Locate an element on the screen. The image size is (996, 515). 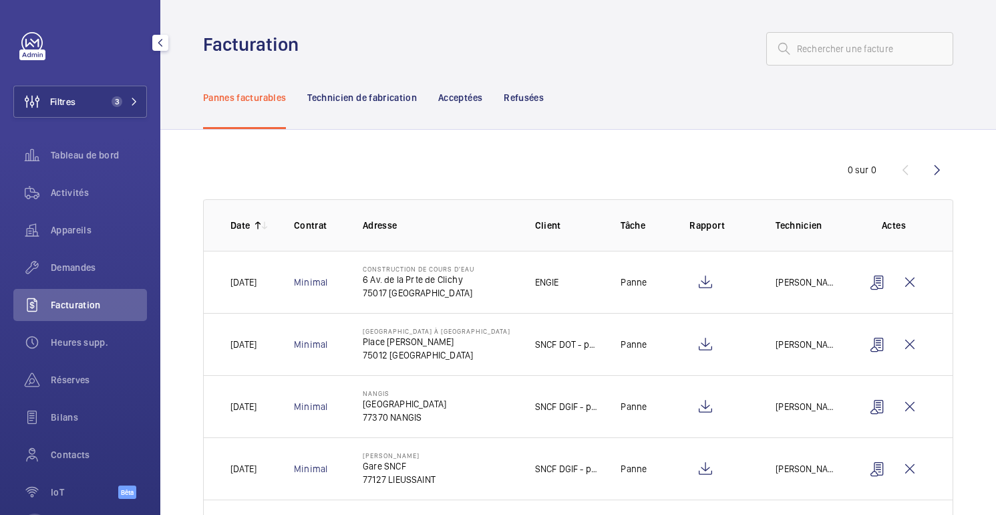
font: 3 is located at coordinates (117, 102).